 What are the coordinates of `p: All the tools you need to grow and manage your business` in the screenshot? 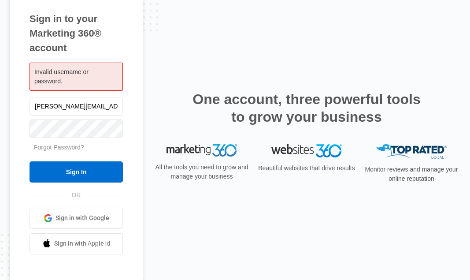 It's located at (202, 172).